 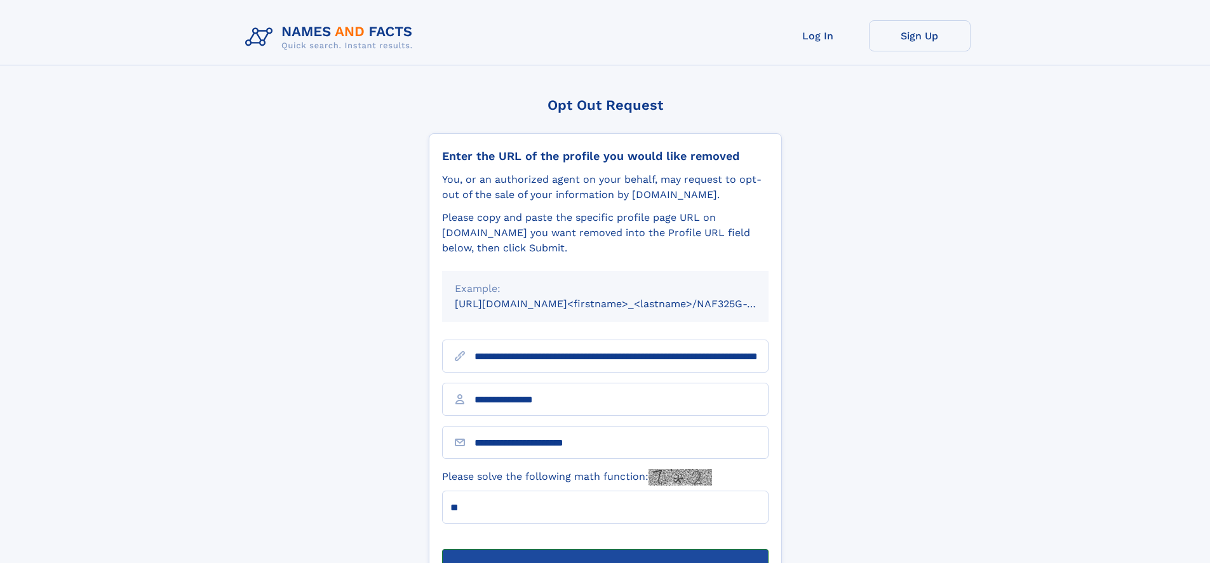 What do you see at coordinates (605, 187) in the screenshot?
I see `div: You, or an authorized agent on your behalf, may request to opt-out of the sale of your informatio...` at bounding box center [605, 187].